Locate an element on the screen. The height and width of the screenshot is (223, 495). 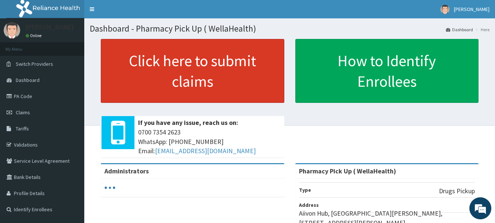
span: Tariffs is located at coordinates (22, 128).